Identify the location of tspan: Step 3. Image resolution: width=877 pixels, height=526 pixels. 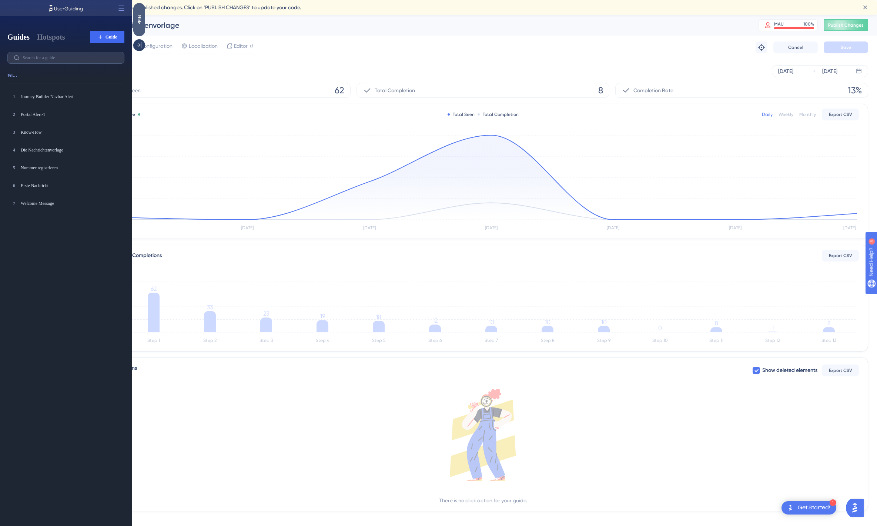
(266, 340).